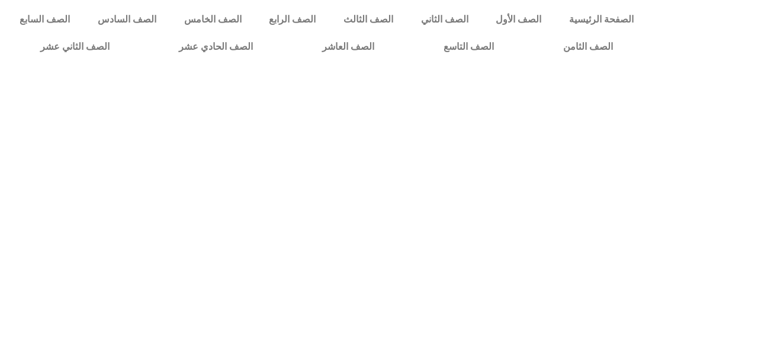 This screenshot has width=758, height=342. What do you see at coordinates (444, 20) in the screenshot?
I see `a: الصف الثاني` at bounding box center [444, 20].